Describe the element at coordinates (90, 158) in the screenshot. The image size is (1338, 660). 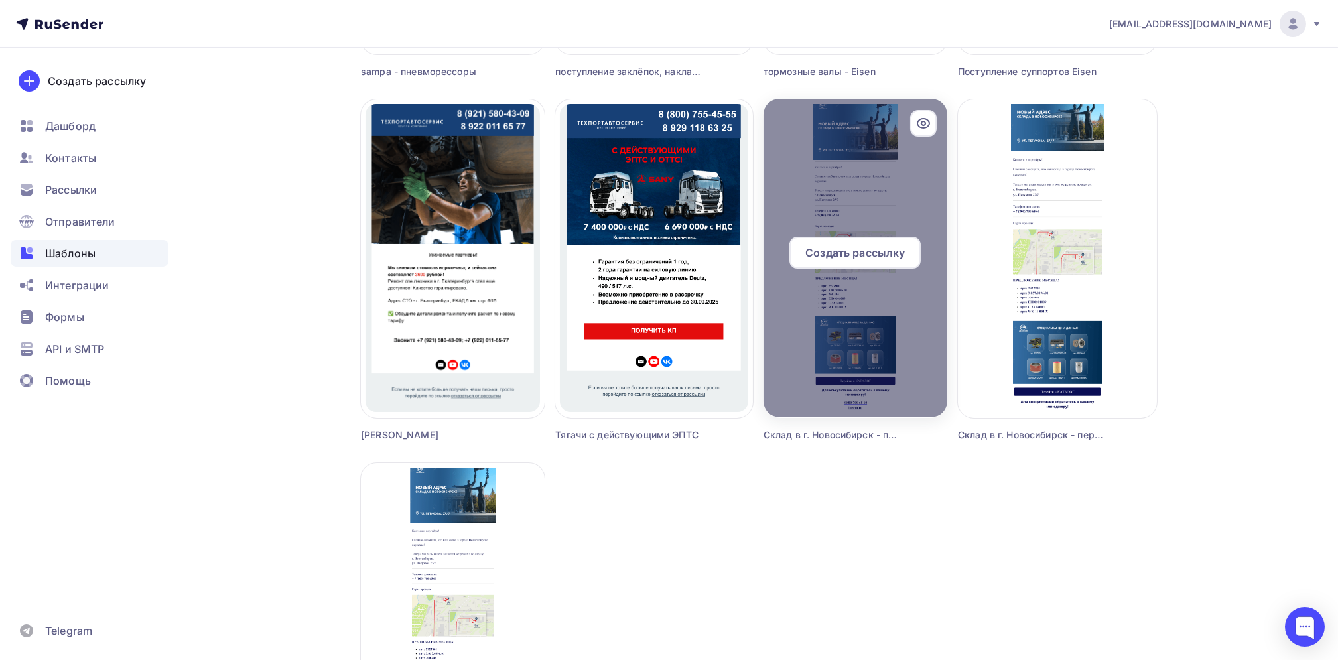
I see `a: Контакты` at that location.